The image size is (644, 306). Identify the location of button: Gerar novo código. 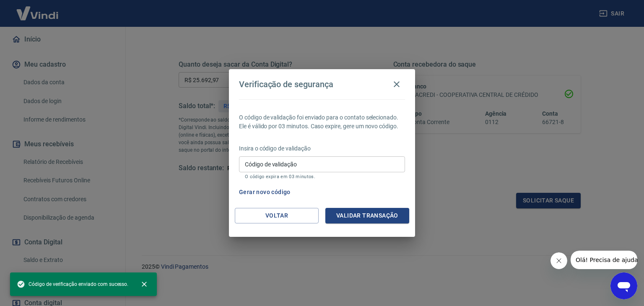
(264, 192).